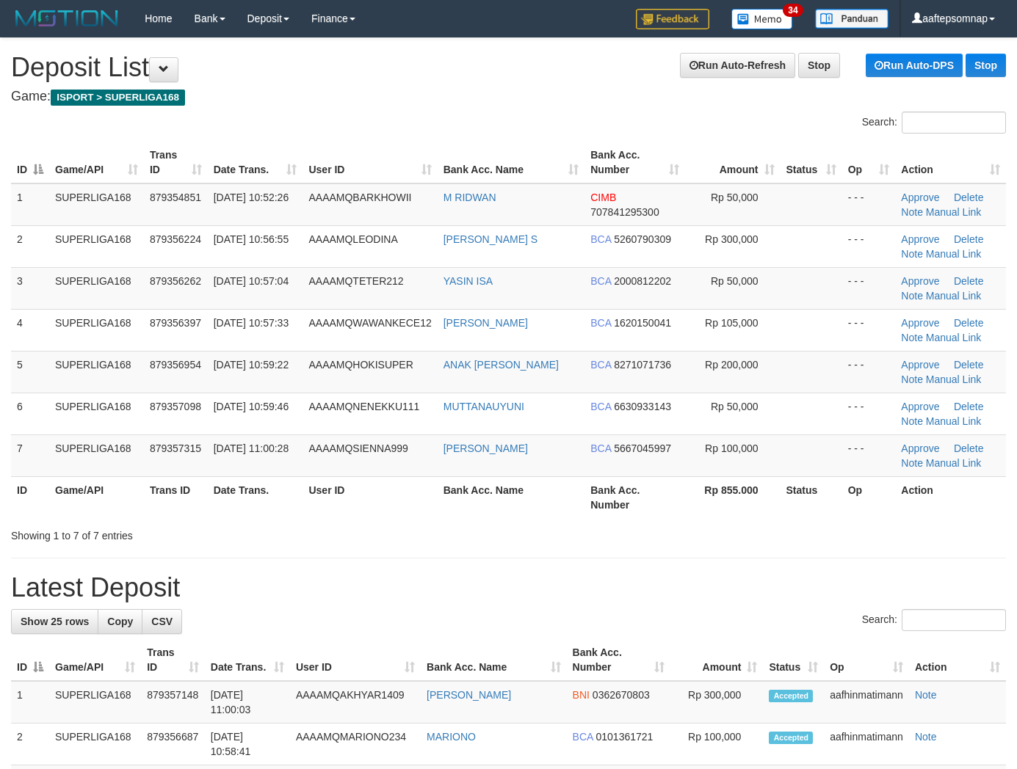  What do you see at coordinates (811, 497) in the screenshot?
I see `th: Status` at bounding box center [811, 497].